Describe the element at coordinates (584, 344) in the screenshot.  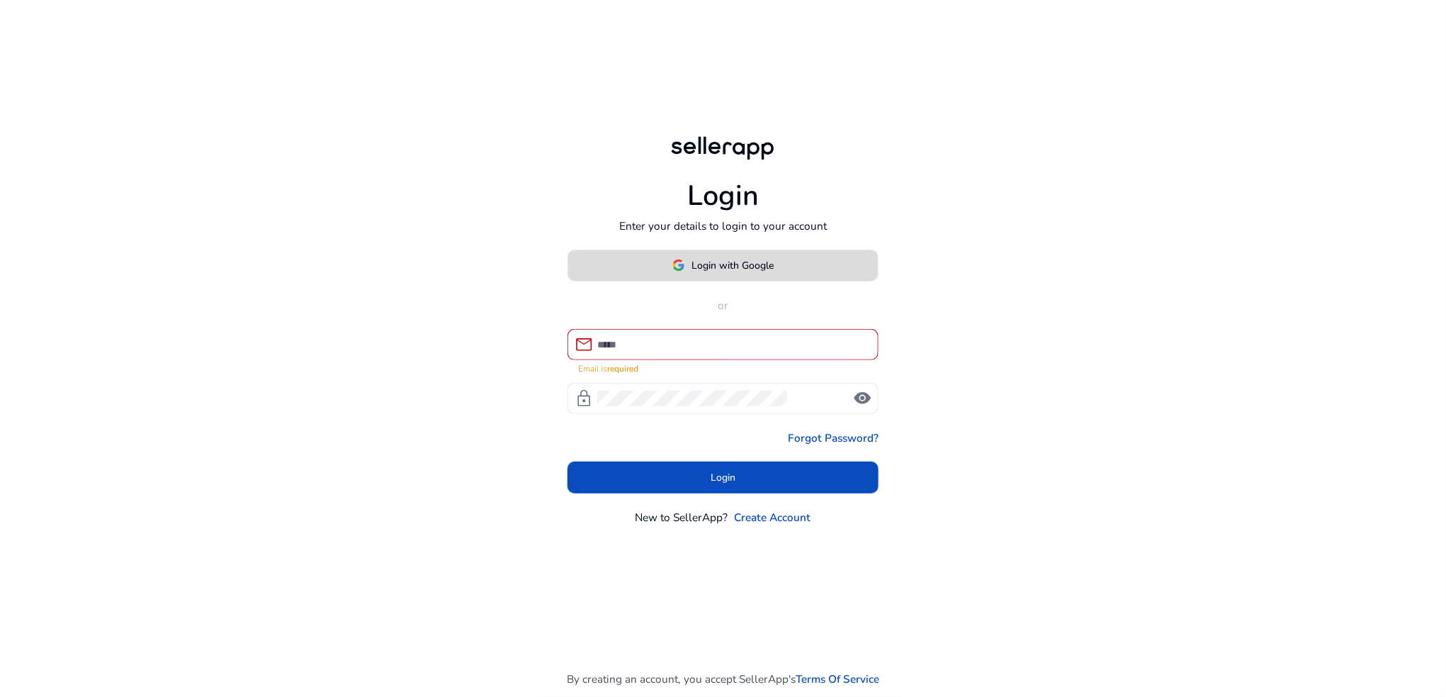
I see `span: mail` at that location.